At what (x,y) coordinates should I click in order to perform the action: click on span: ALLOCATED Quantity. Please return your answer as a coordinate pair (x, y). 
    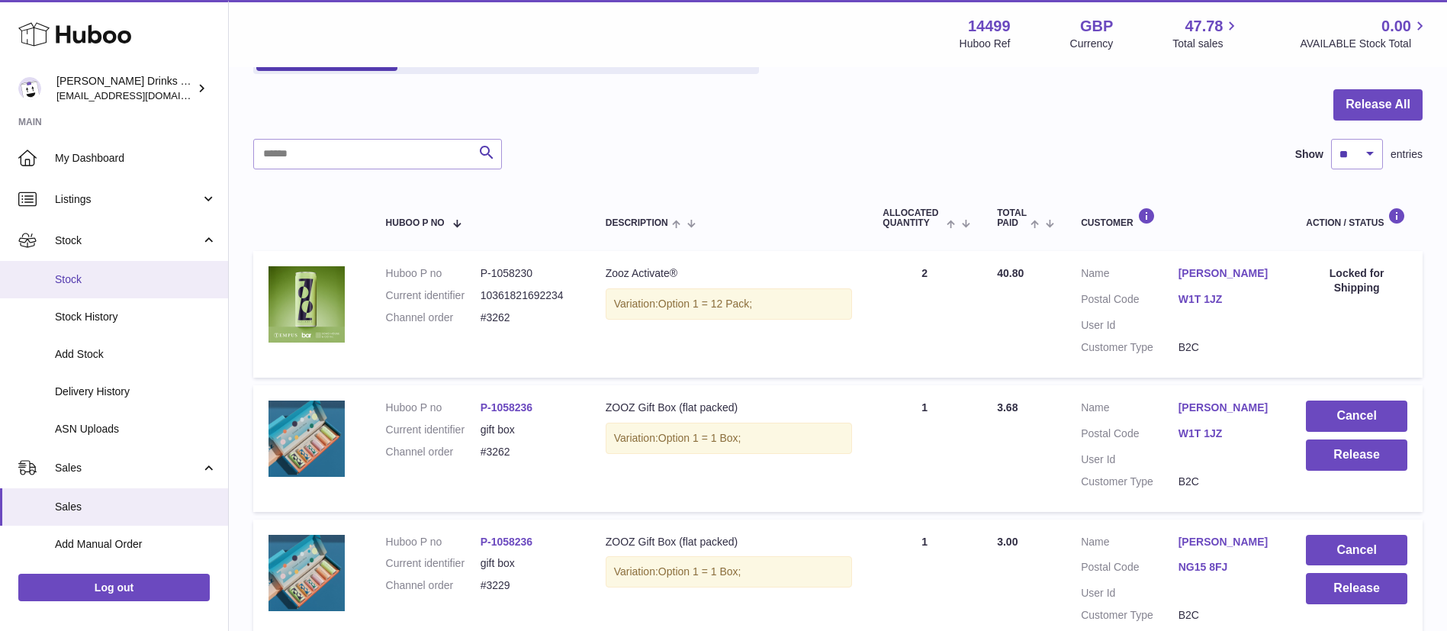
    Looking at the image, I should click on (912, 218).